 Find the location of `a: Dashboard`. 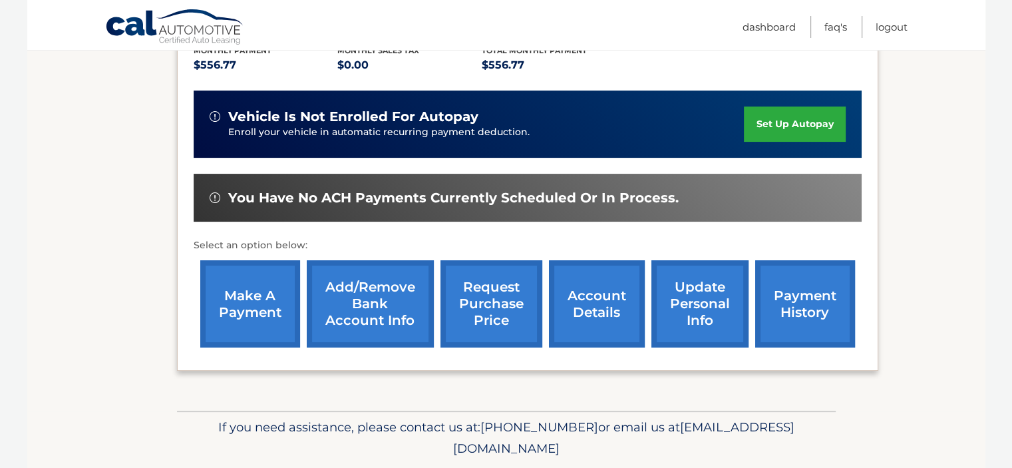

a: Dashboard is located at coordinates (769, 27).